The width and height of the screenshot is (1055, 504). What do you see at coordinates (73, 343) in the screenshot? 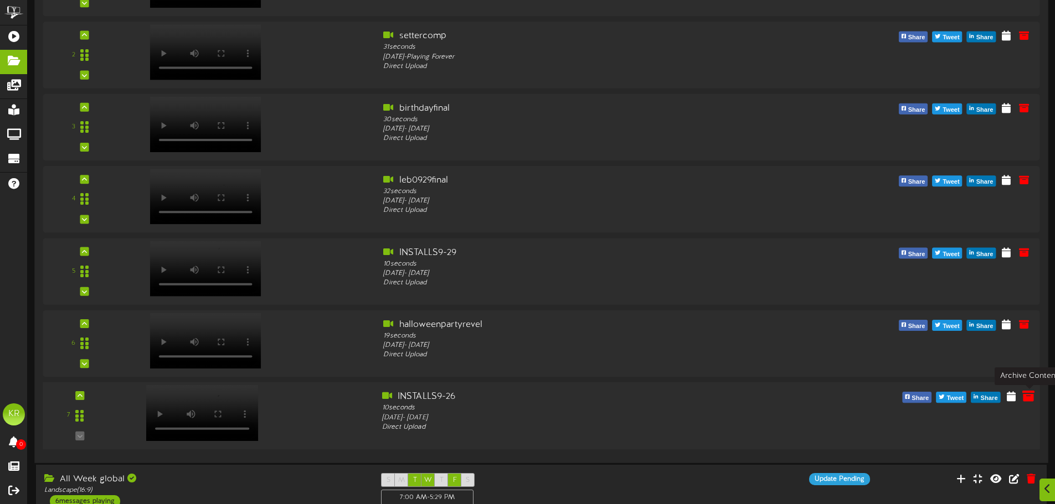
I see `div: 6` at bounding box center [73, 343].